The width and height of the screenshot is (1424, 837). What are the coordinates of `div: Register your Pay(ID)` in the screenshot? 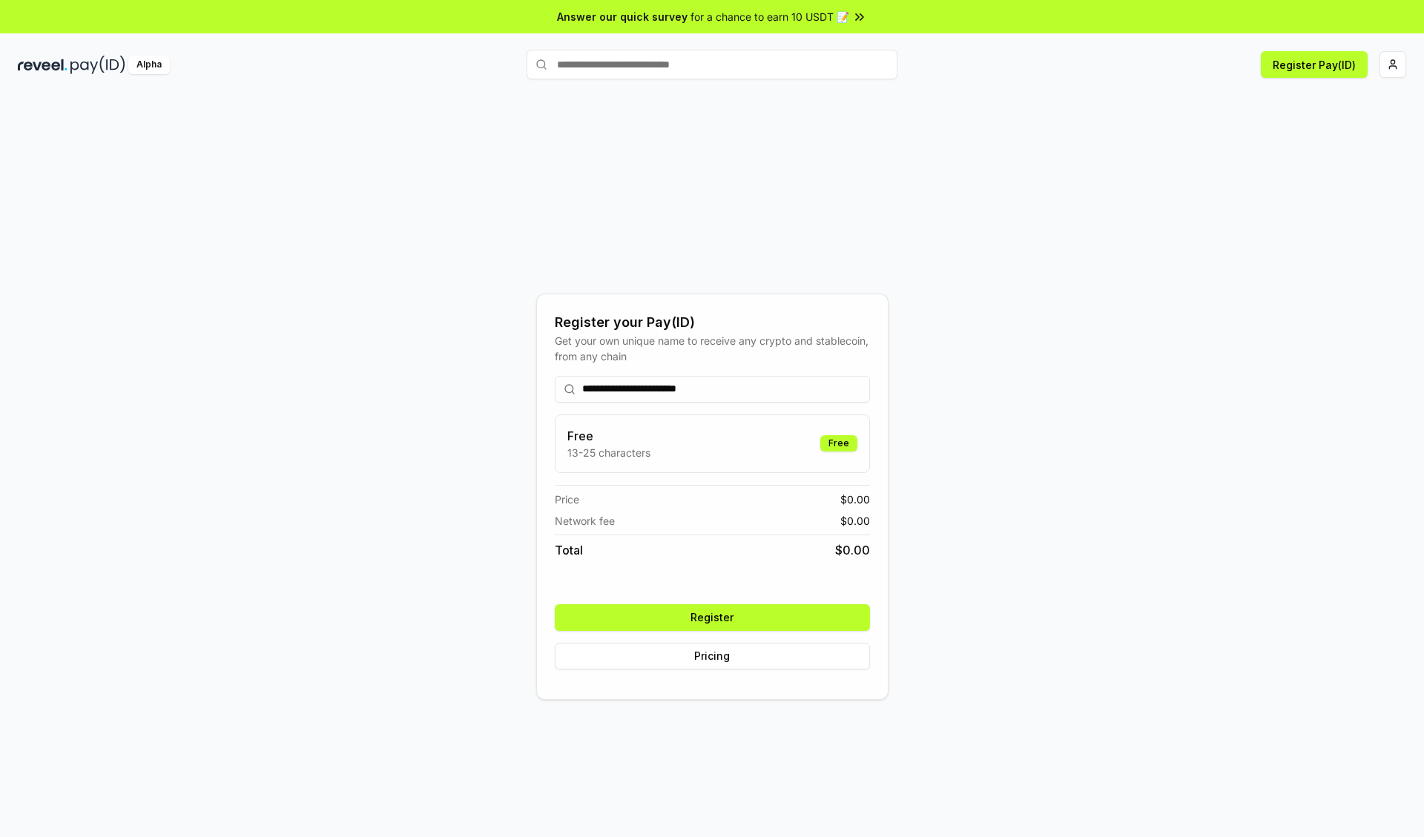 It's located at (712, 323).